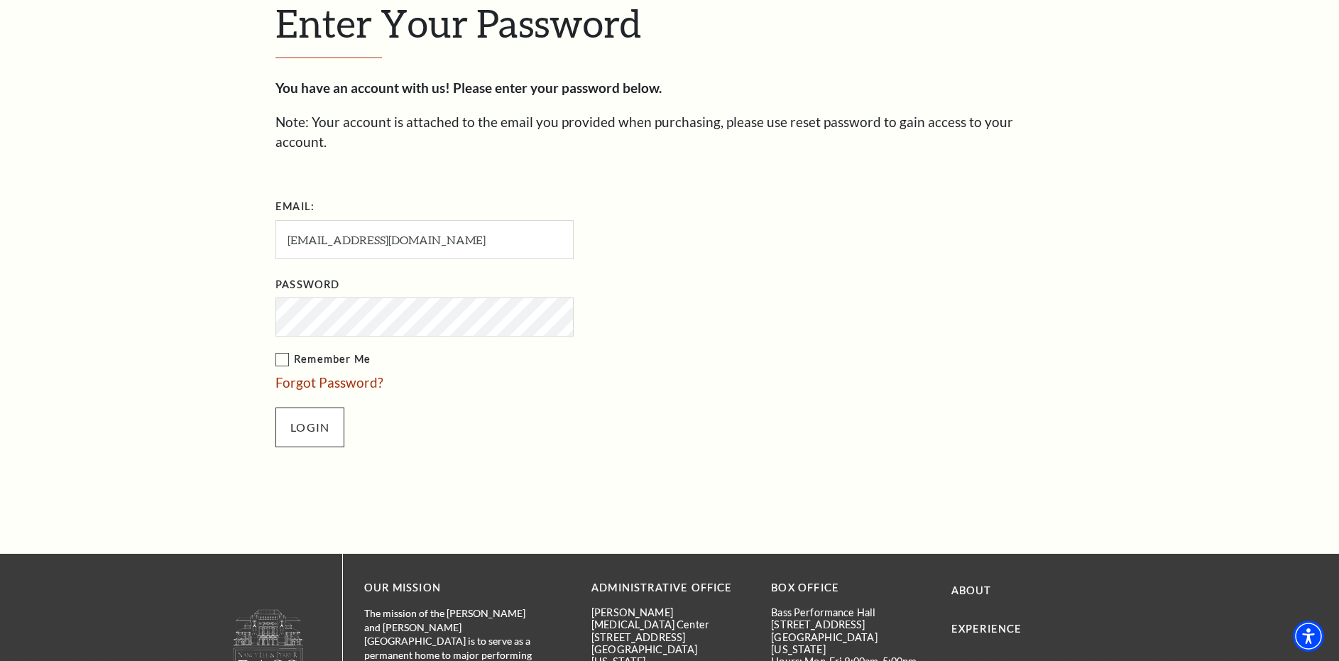 The width and height of the screenshot is (1339, 661). Describe the element at coordinates (310, 428) in the screenshot. I see `input: Submit button` at that location.